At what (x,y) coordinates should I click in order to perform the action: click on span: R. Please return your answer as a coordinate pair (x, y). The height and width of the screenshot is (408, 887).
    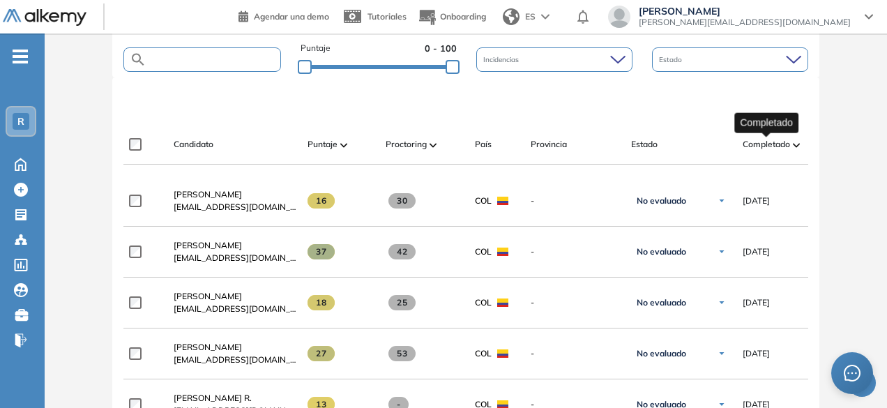
    Looking at the image, I should click on (21, 121).